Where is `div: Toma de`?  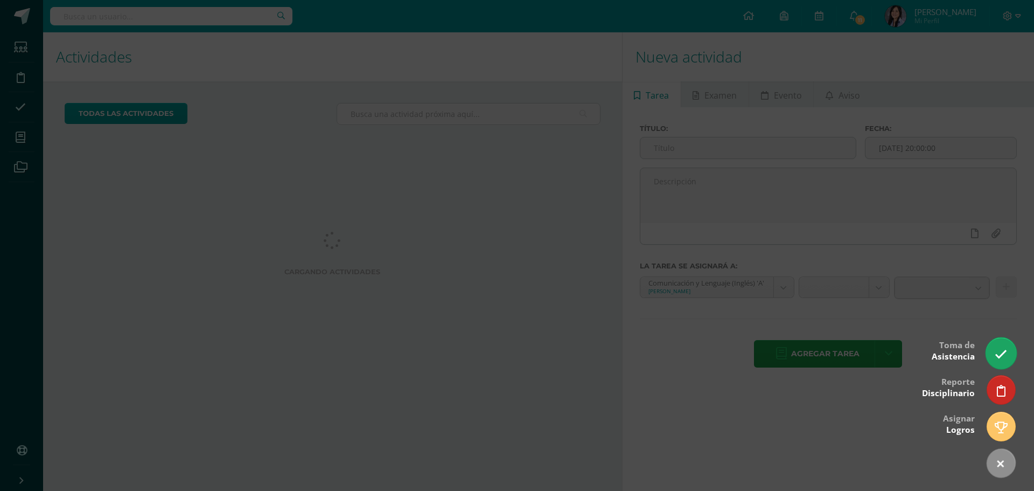
div: Toma de is located at coordinates (954, 350).